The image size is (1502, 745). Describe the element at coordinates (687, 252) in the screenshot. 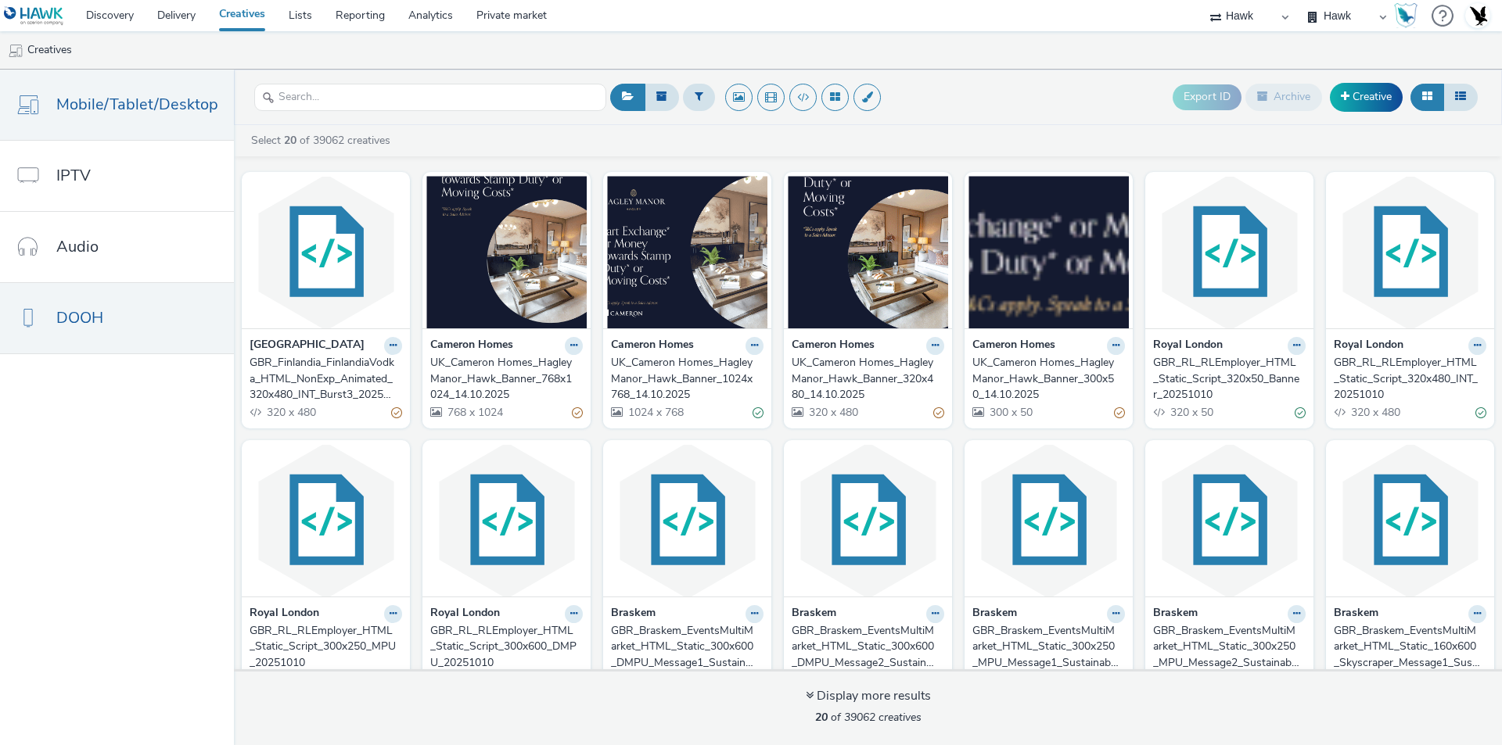

I see `img: UK_Cameron Homes_Hagley Manor_Hawk_Banner_1024x768_14.10.2025 visual` at that location.